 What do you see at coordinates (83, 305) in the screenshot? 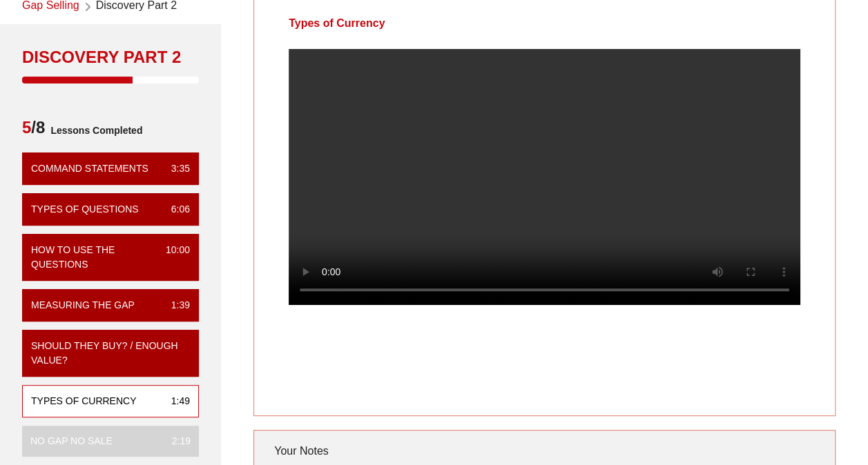
I see `div: Measuring the Gap` at bounding box center [83, 305].